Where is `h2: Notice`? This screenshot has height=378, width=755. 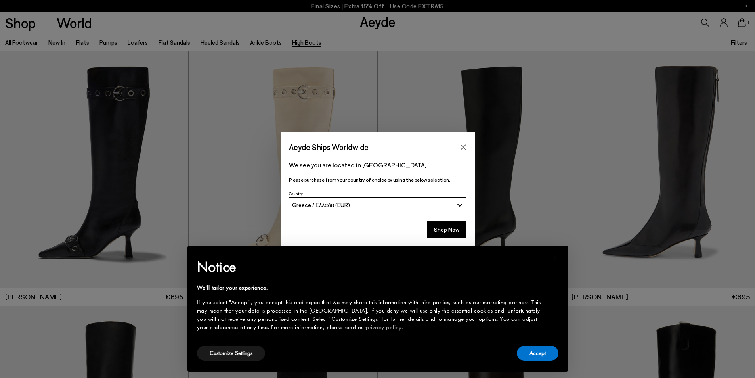 h2: Notice is located at coordinates (371, 267).